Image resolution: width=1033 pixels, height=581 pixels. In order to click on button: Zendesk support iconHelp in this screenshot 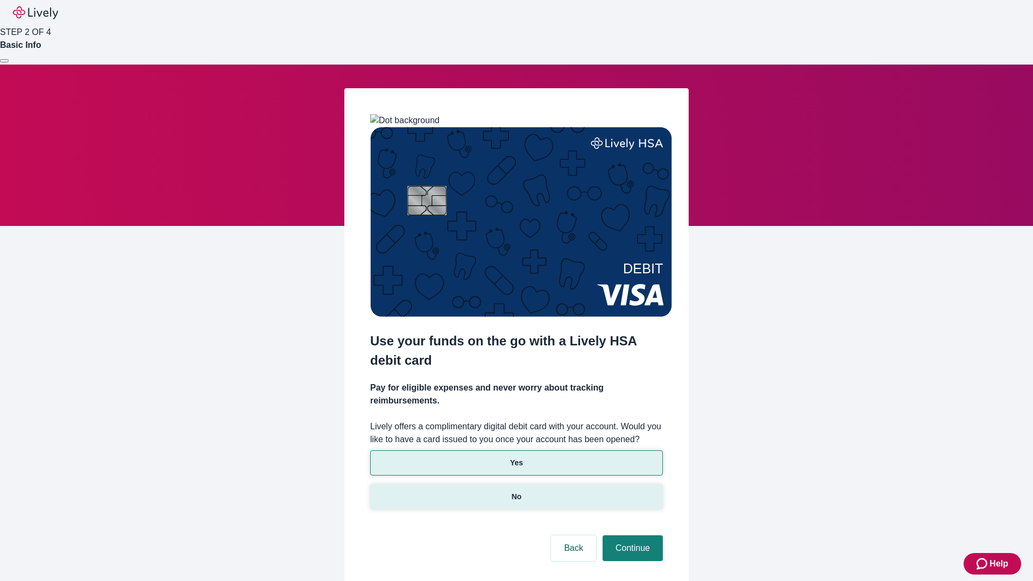, I will do `click(992, 564)`.